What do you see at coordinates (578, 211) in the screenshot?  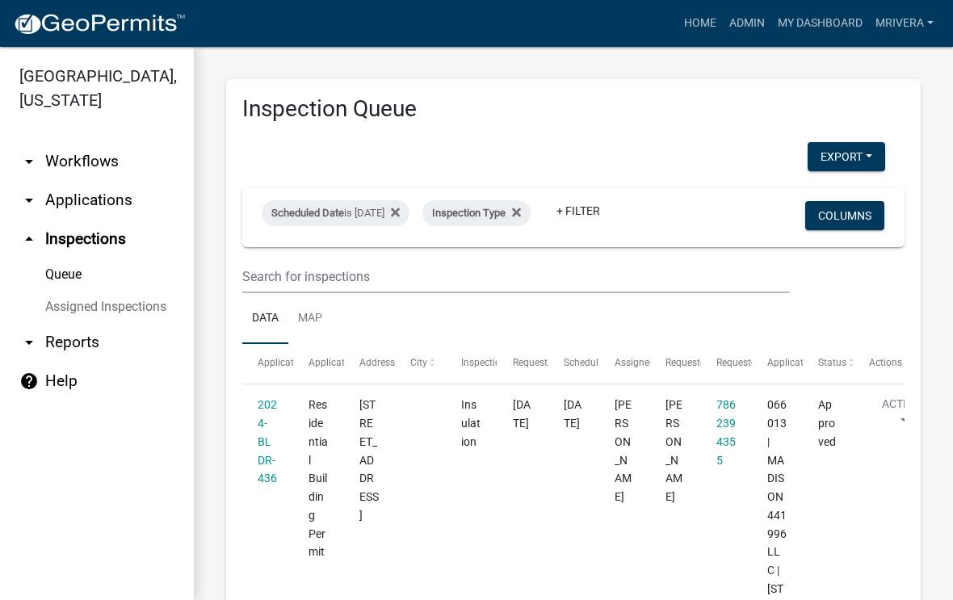 I see `a: + Filter` at bounding box center [578, 211].